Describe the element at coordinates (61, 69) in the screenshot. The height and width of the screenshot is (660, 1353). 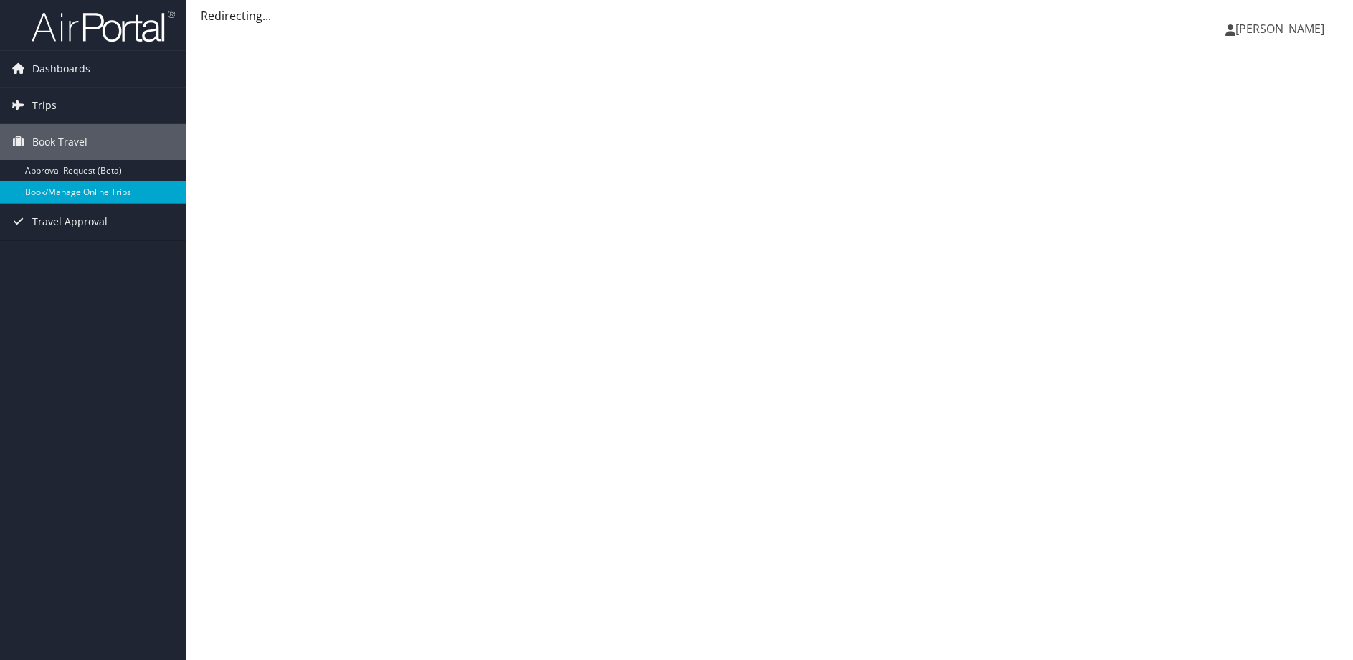
I see `span: Dashboards` at that location.